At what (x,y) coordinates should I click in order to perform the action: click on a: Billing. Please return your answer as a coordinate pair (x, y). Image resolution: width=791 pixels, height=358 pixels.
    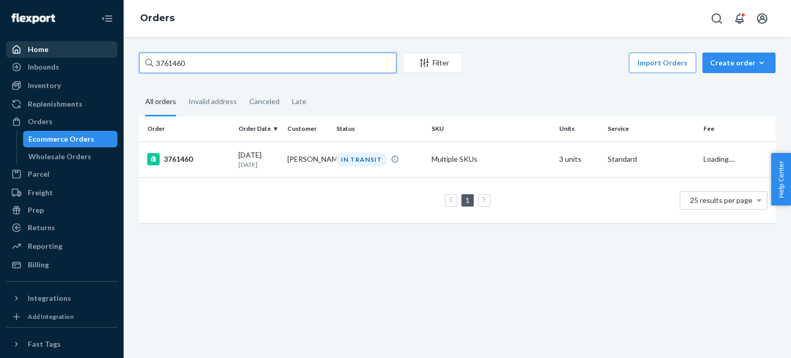
    Looking at the image, I should click on (62, 265).